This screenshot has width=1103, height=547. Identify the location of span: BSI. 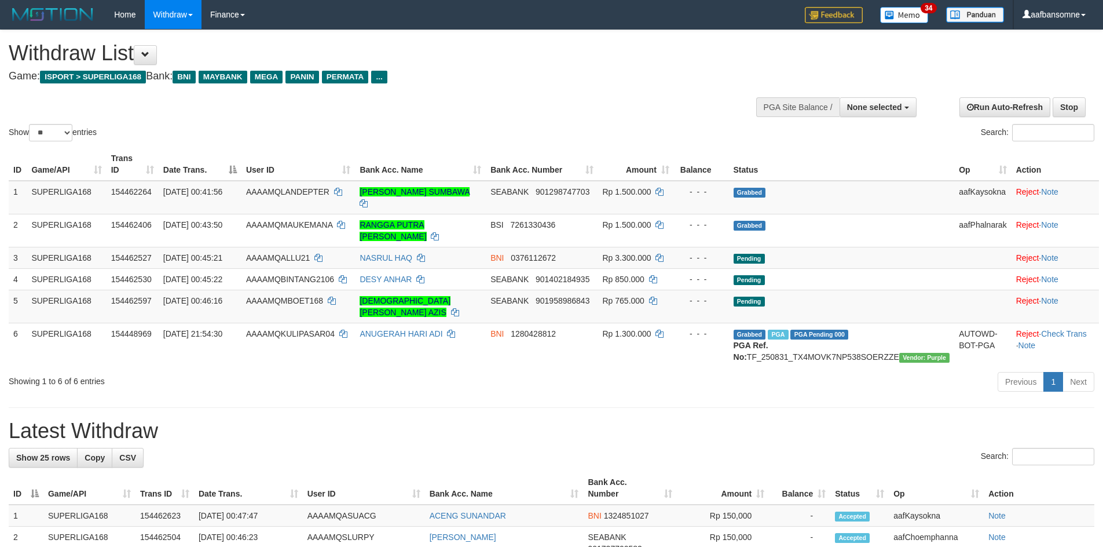
(497, 225).